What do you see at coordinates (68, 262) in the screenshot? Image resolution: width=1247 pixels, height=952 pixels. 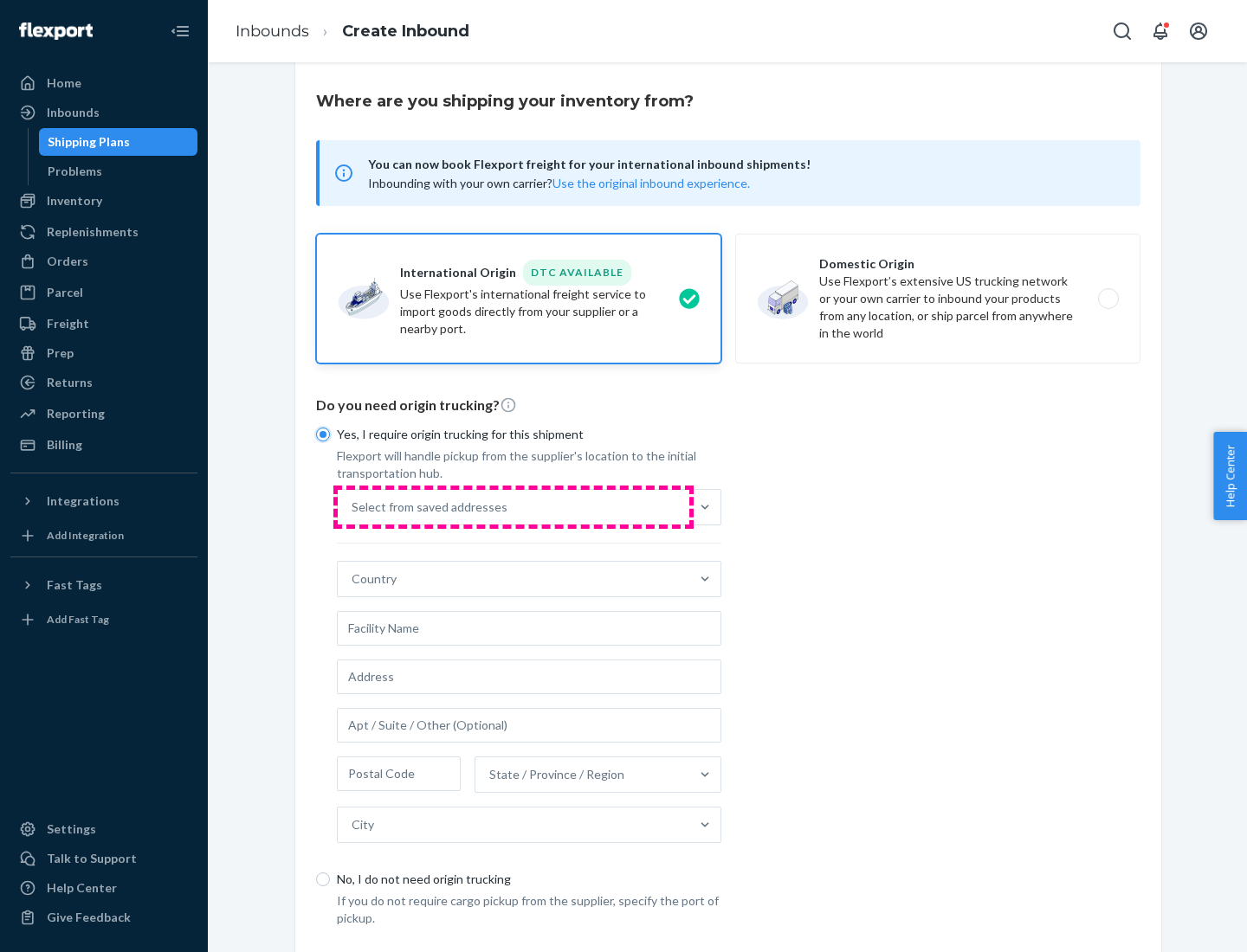 I see `div: Orders` at bounding box center [68, 262].